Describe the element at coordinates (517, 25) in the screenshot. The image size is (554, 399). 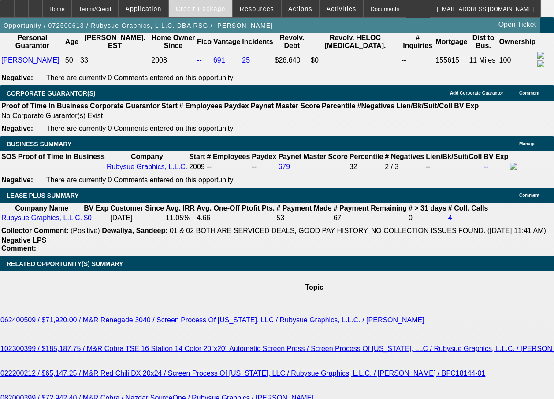
I see `a: Open Ticket` at that location.